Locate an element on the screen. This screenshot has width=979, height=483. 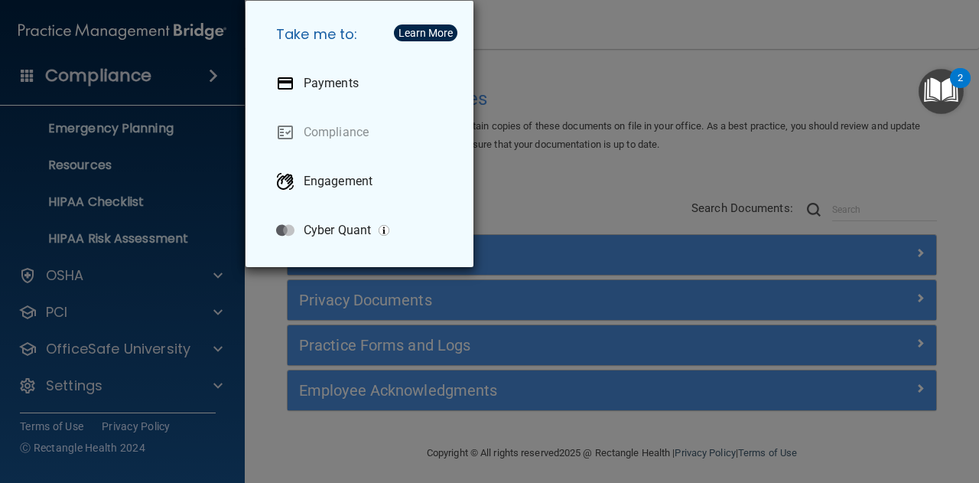
a: Payments is located at coordinates (362, 83).